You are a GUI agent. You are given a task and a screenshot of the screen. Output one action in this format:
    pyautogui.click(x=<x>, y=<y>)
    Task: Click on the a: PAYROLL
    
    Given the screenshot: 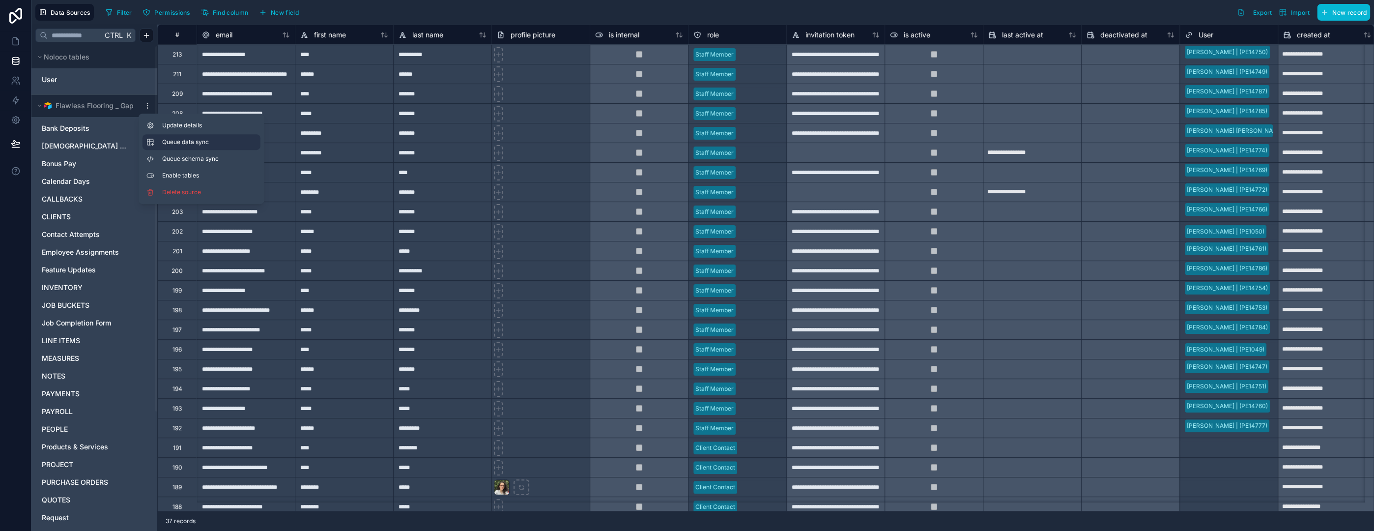 What is the action you would take?
    pyautogui.click(x=84, y=411)
    